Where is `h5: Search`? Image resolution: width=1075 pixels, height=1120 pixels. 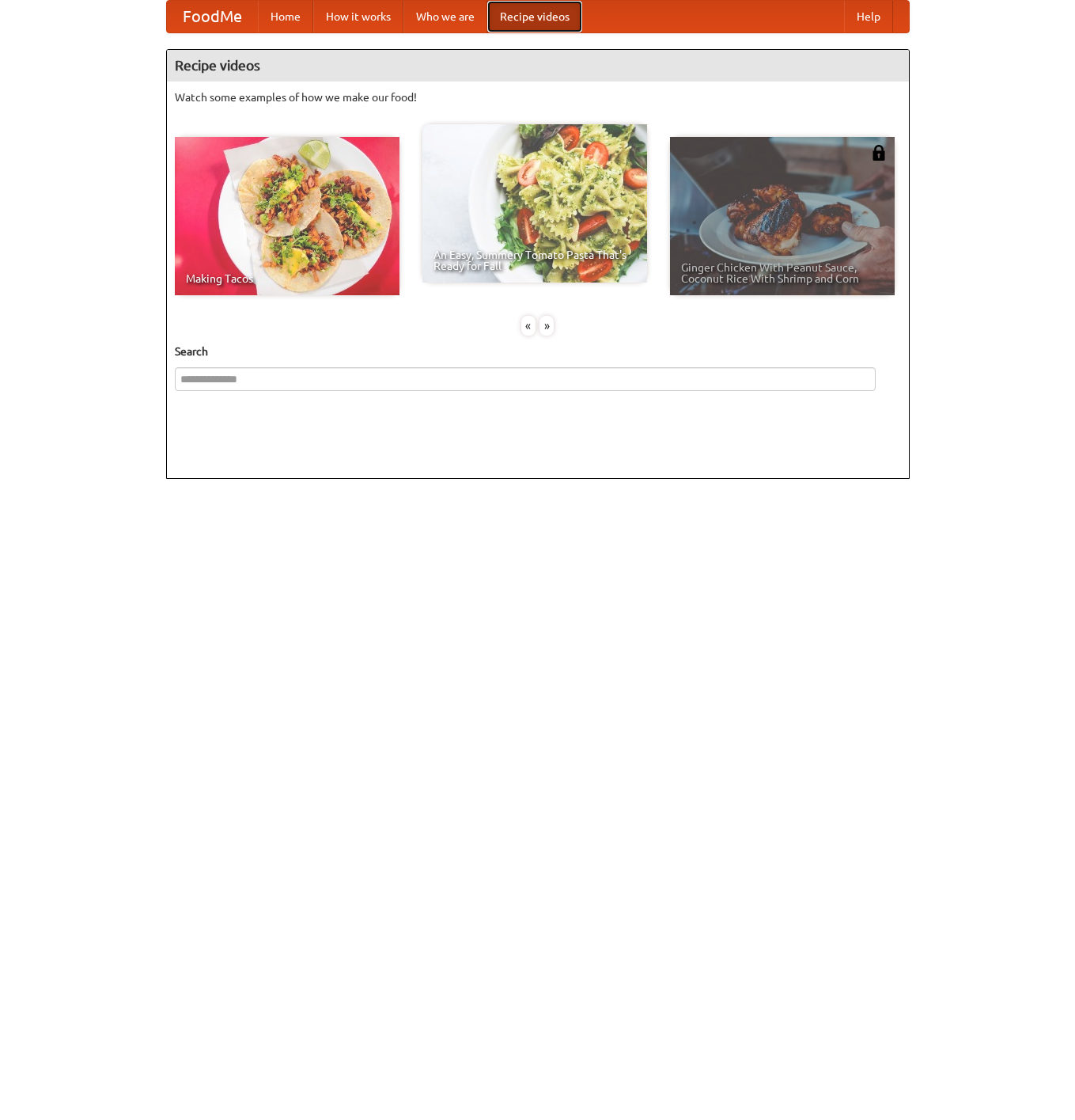
h5: Search is located at coordinates (538, 351).